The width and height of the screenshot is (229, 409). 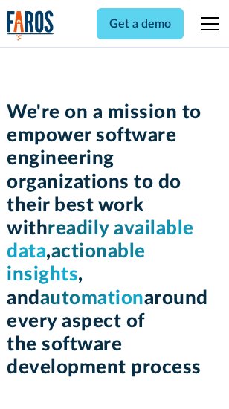 What do you see at coordinates (140, 24) in the screenshot?
I see `a: Get a demo` at bounding box center [140, 24].